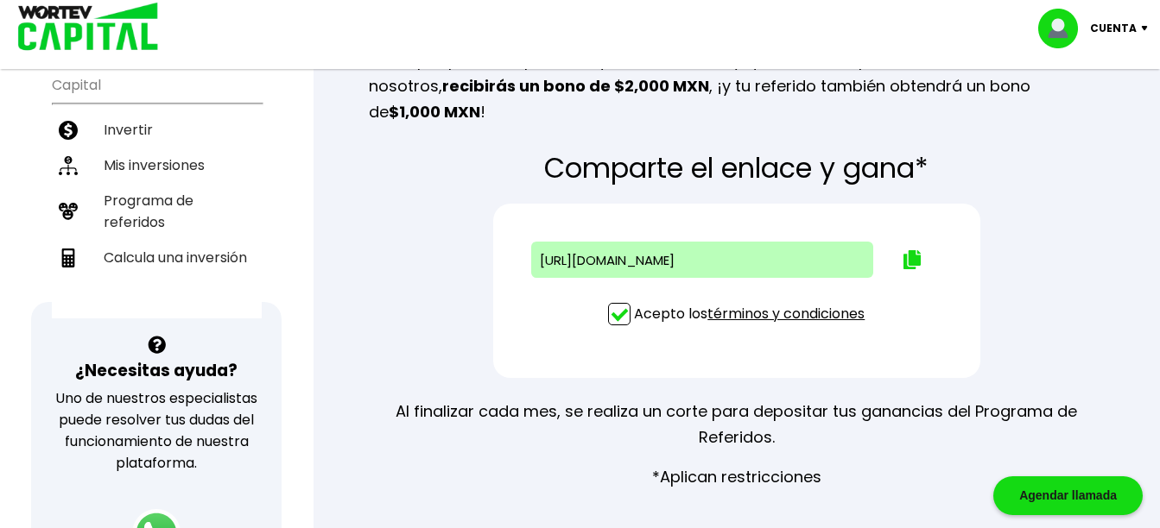  Describe the element at coordinates (736, 477) in the screenshot. I see `p: *Aplican restricciones` at that location.